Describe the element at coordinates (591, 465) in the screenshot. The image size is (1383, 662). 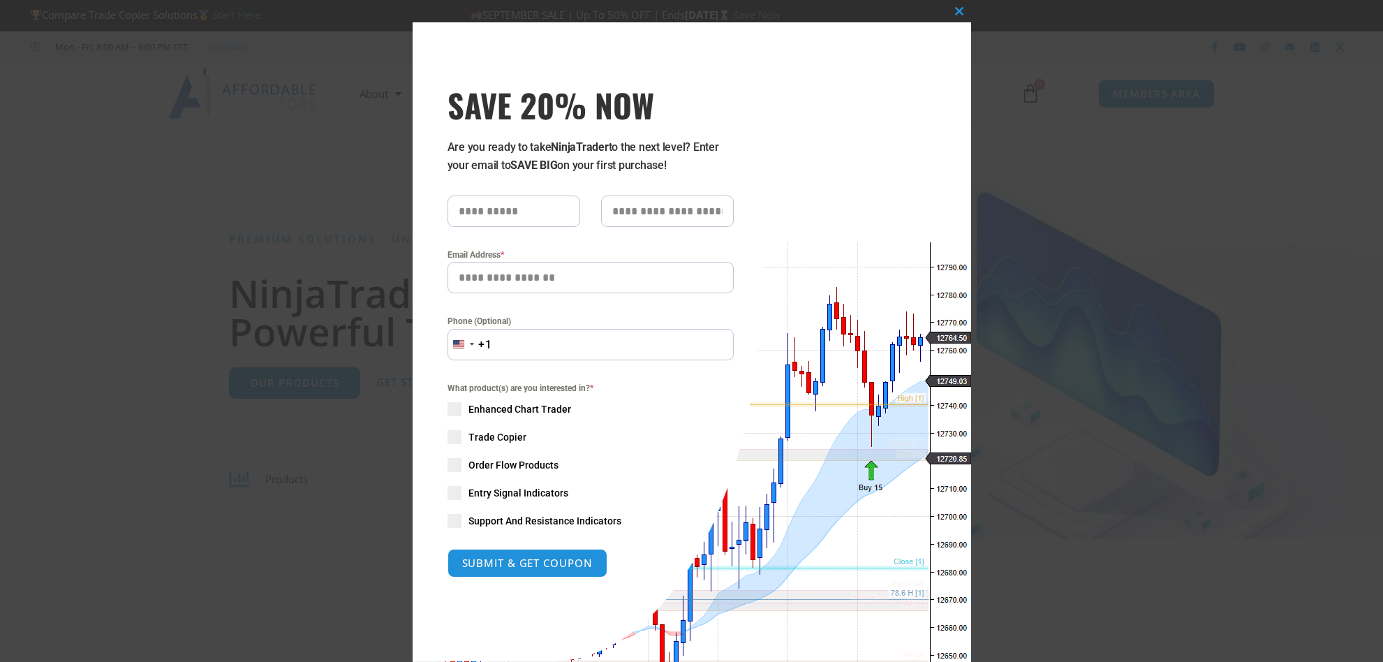
I see `label: Order Flow Products` at that location.